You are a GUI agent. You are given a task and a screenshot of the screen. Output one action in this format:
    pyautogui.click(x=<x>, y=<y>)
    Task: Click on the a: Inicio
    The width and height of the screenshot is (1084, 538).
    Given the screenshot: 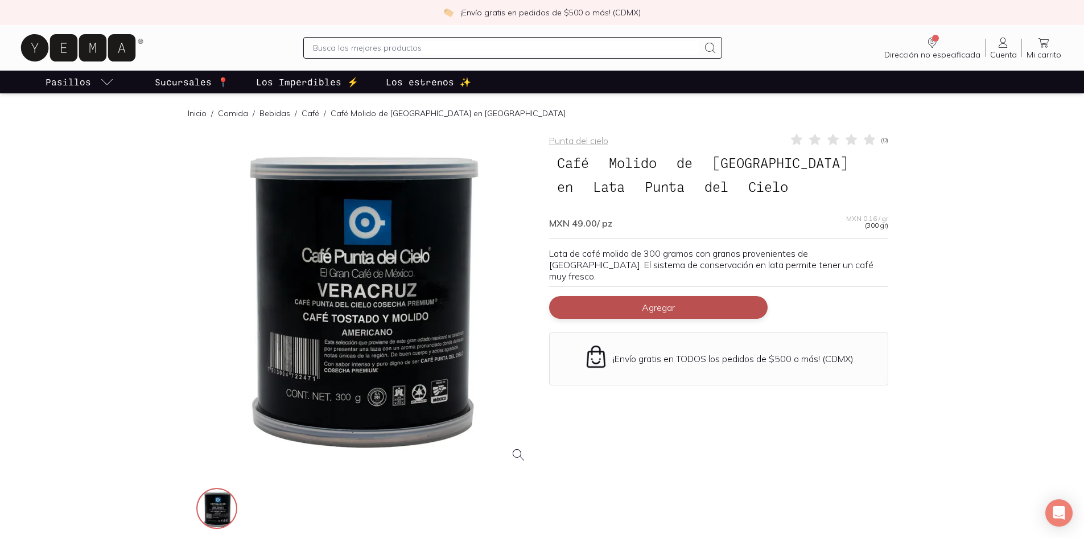 What is the action you would take?
    pyautogui.click(x=197, y=113)
    